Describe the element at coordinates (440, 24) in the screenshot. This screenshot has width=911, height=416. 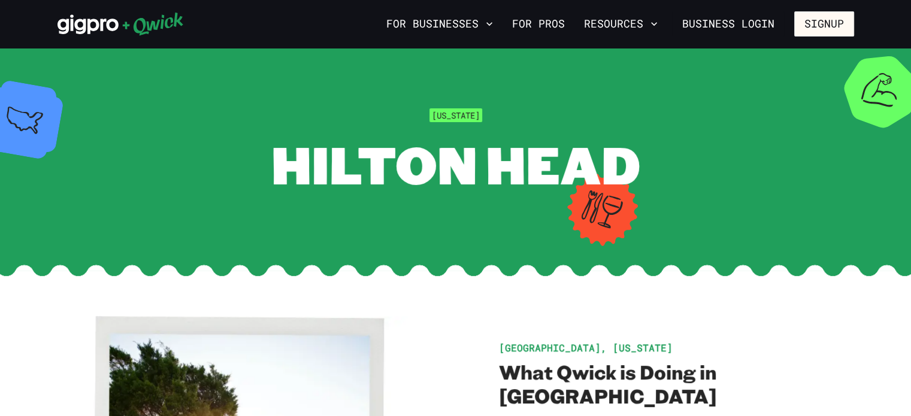
I see `button: For Businesses` at that location.